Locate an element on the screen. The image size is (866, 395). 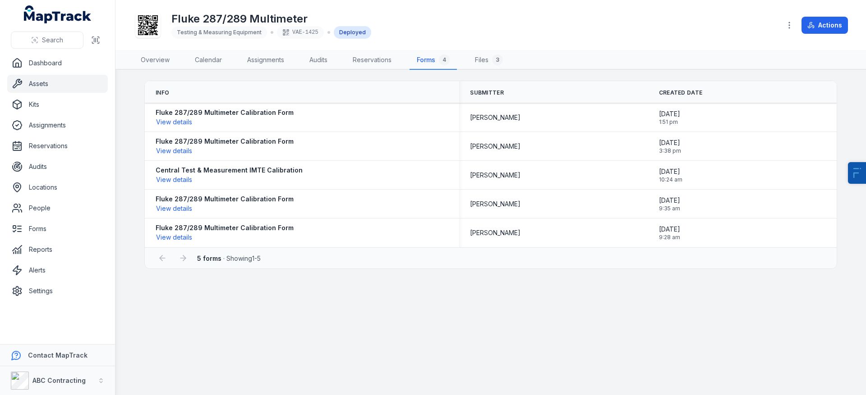
a: Locations is located at coordinates (57, 188).